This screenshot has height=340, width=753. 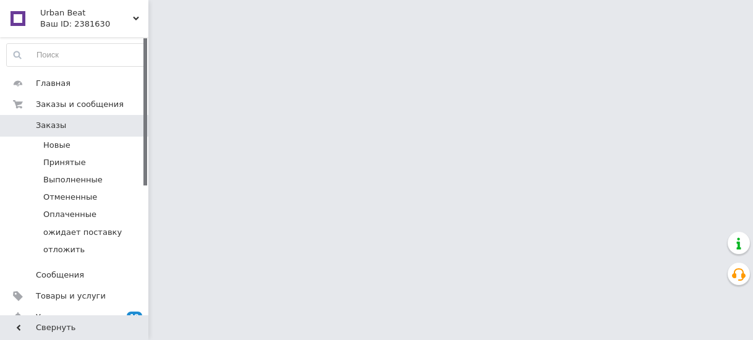 I want to click on span: Заказы и сообщения, so click(x=80, y=104).